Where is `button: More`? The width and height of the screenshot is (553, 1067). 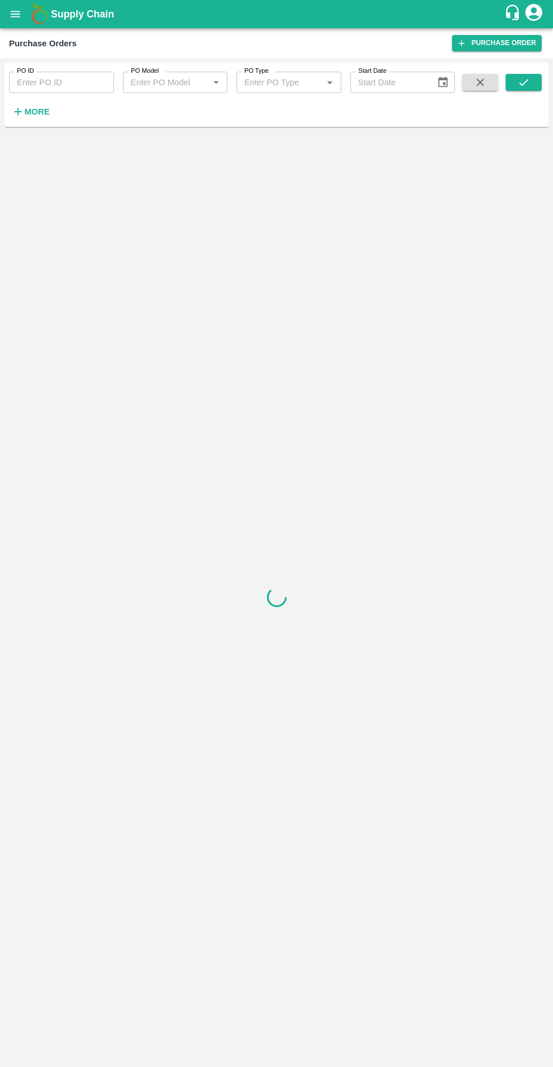 button: More is located at coordinates (30, 112).